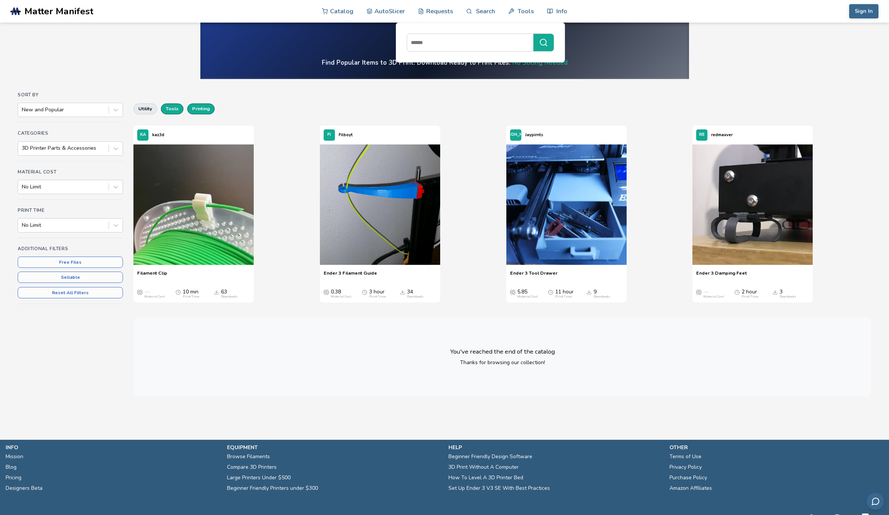 The width and height of the screenshot is (889, 515). I want to click on div: 63, so click(229, 294).